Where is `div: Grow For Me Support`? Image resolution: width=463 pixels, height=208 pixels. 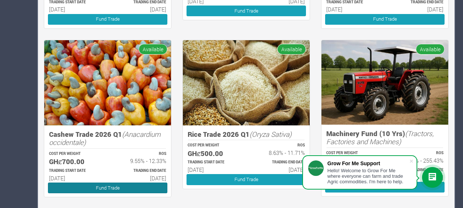 div: Grow For Me Support is located at coordinates (368, 163).